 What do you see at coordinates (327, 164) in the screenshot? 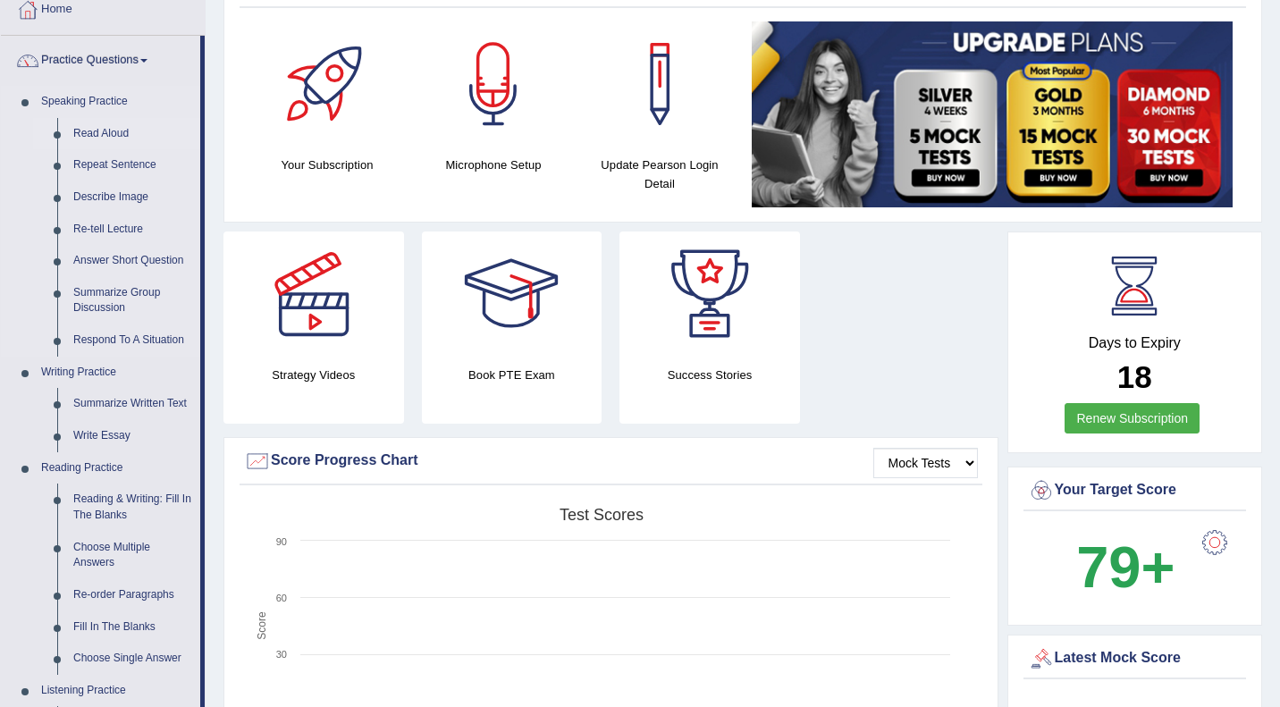
I see `h4: Your Subscription` at bounding box center [327, 164].